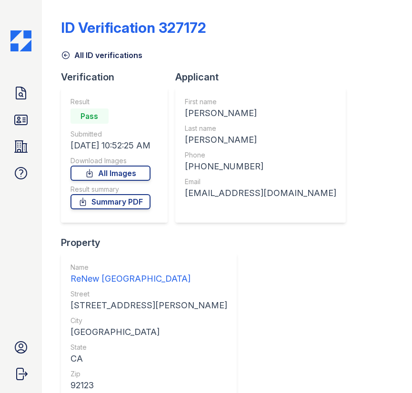 The height and width of the screenshot is (393, 412). What do you see at coordinates (110, 173) in the screenshot?
I see `a: All Images` at bounding box center [110, 173].